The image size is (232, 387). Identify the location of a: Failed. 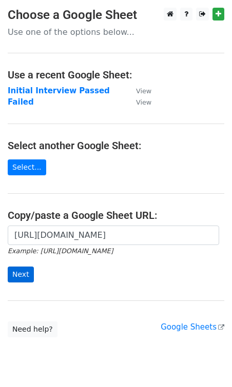
(20, 102).